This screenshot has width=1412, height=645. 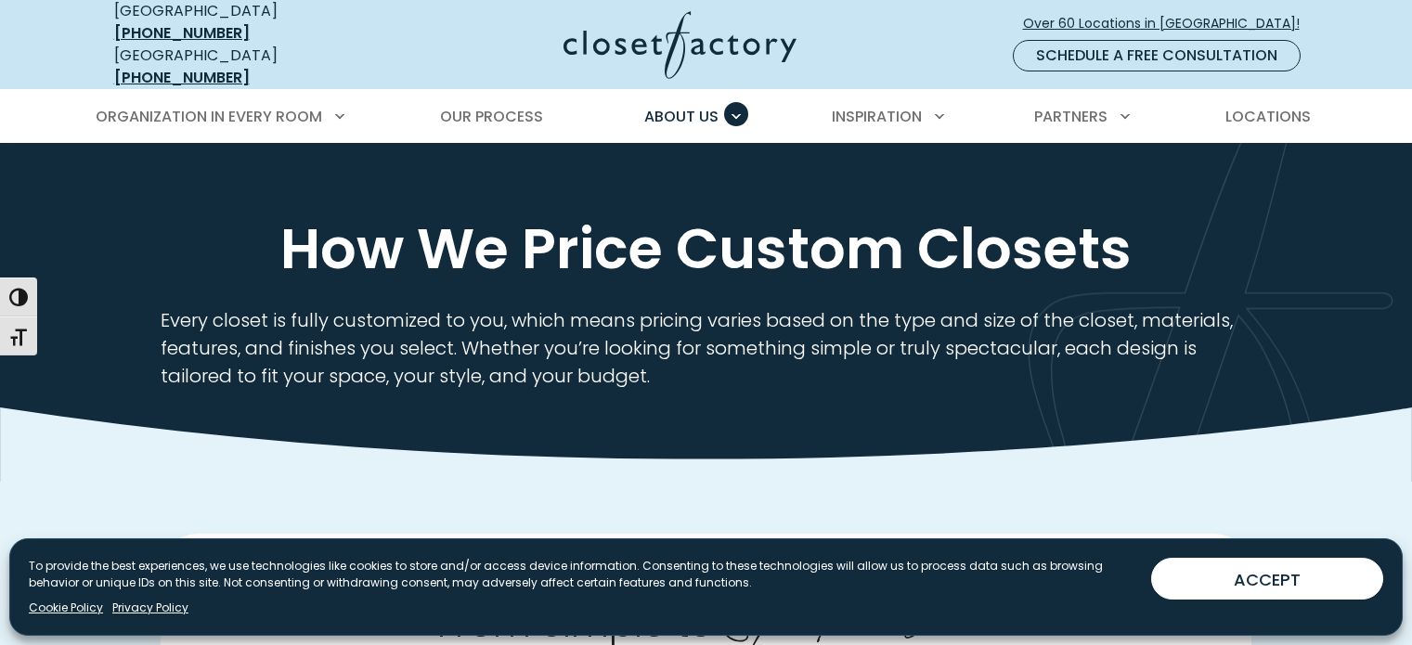 What do you see at coordinates (706, 249) in the screenshot?
I see `h1: How We Price Custom Closets` at bounding box center [706, 249].